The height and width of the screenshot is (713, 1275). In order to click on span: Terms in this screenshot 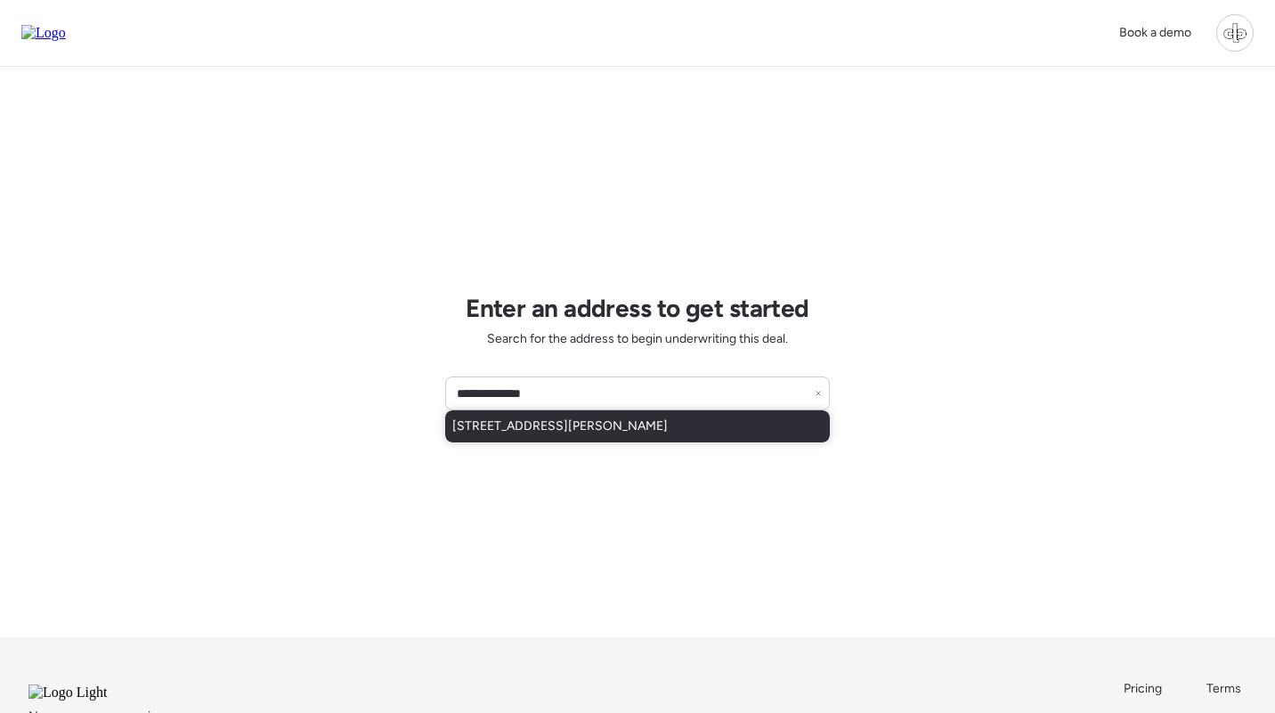, I will do `click(1223, 688)`.